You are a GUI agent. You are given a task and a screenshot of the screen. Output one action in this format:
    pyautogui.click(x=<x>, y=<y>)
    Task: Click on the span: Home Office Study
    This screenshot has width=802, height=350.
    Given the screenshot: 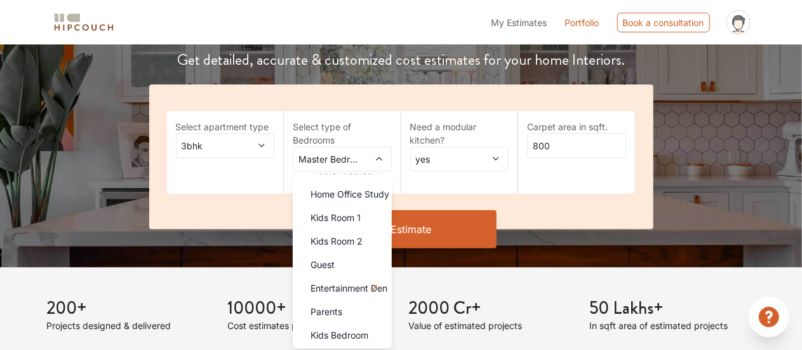 What is the action you would take?
    pyautogui.click(x=350, y=194)
    